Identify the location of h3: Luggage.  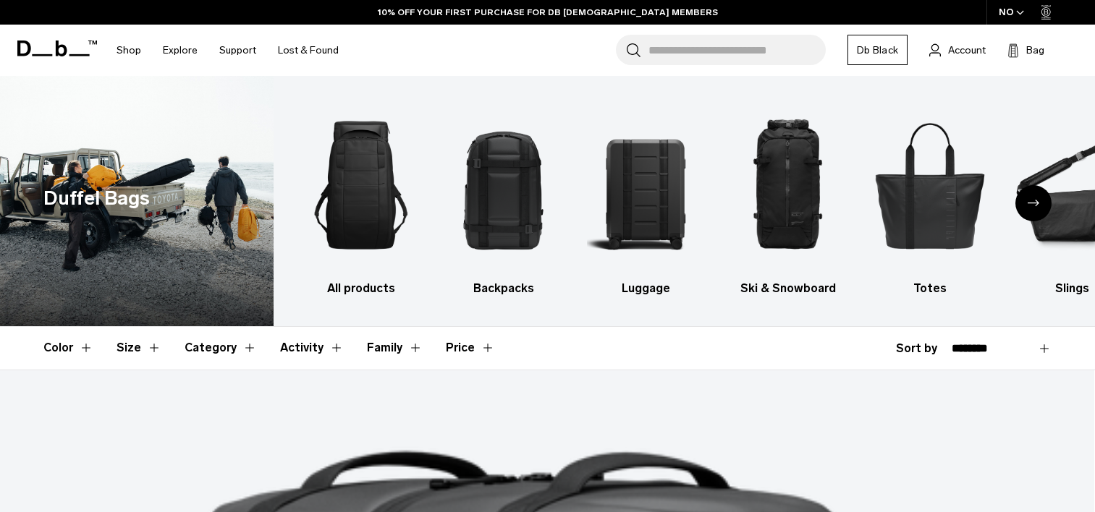
(646, 289).